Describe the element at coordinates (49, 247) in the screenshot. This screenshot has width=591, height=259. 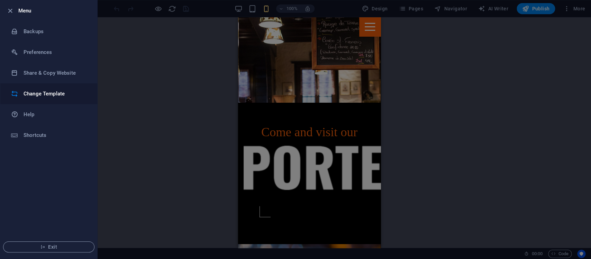
I see `button: Exit` at that location.